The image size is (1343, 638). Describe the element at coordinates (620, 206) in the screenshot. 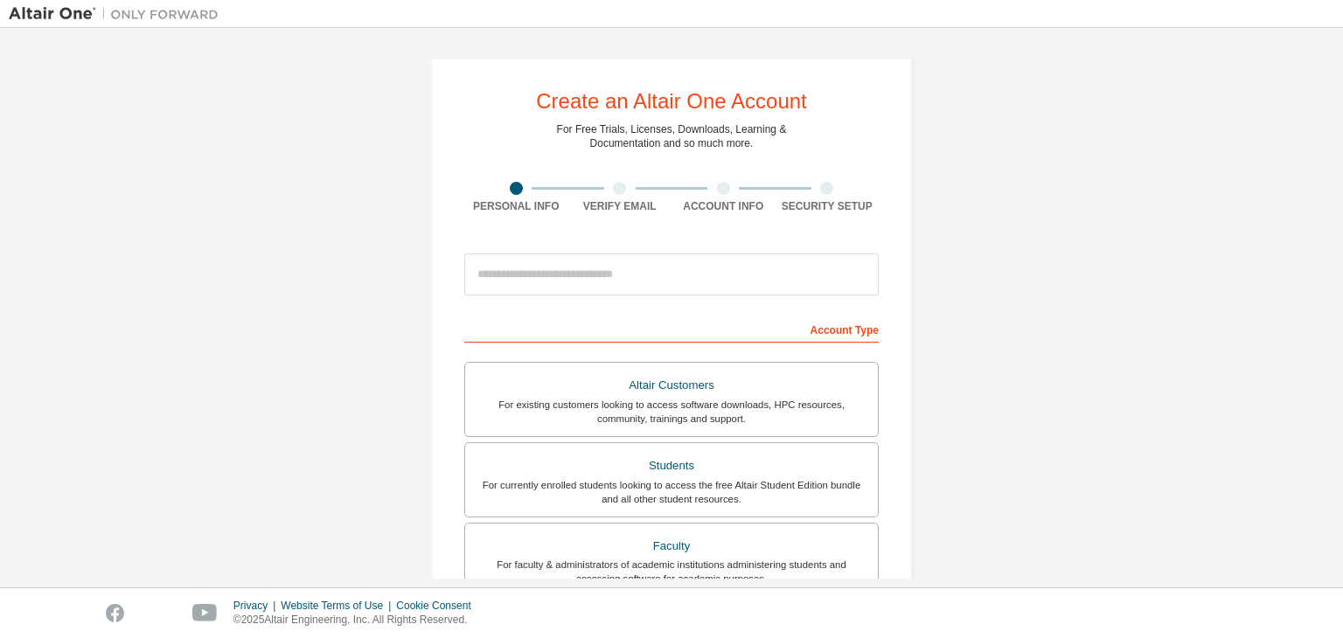

I see `div: Verify Email` at that location.